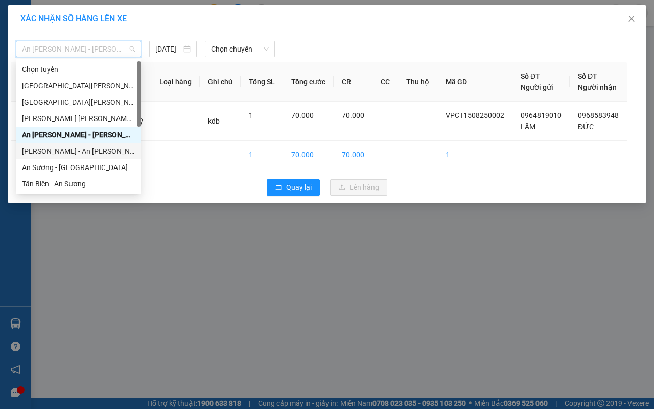 The height and width of the screenshot is (409, 654). What do you see at coordinates (418, 82) in the screenshot?
I see `th: Thu hộ` at bounding box center [418, 82].